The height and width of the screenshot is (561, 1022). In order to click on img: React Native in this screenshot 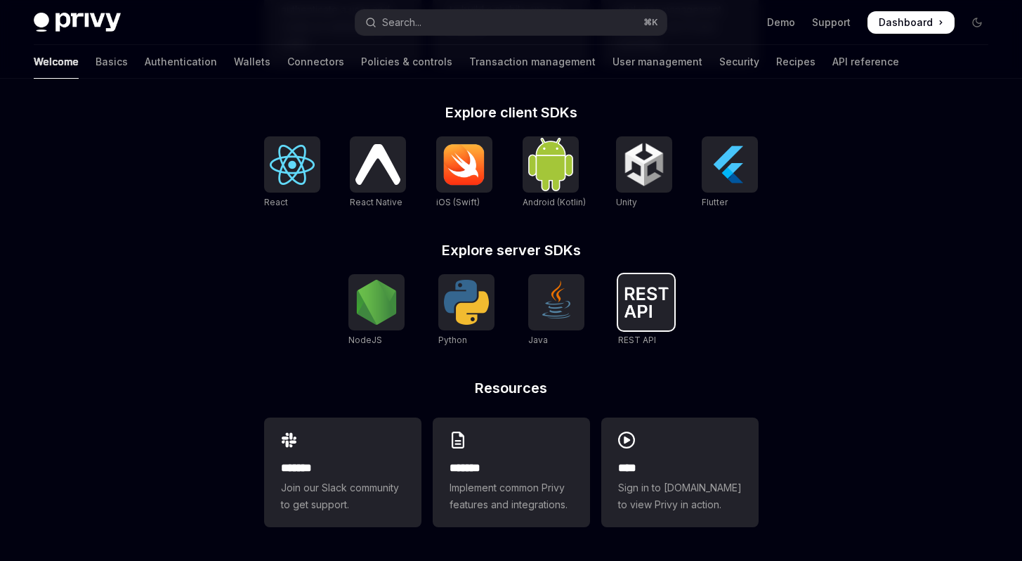, I will do `click(378, 164)`.